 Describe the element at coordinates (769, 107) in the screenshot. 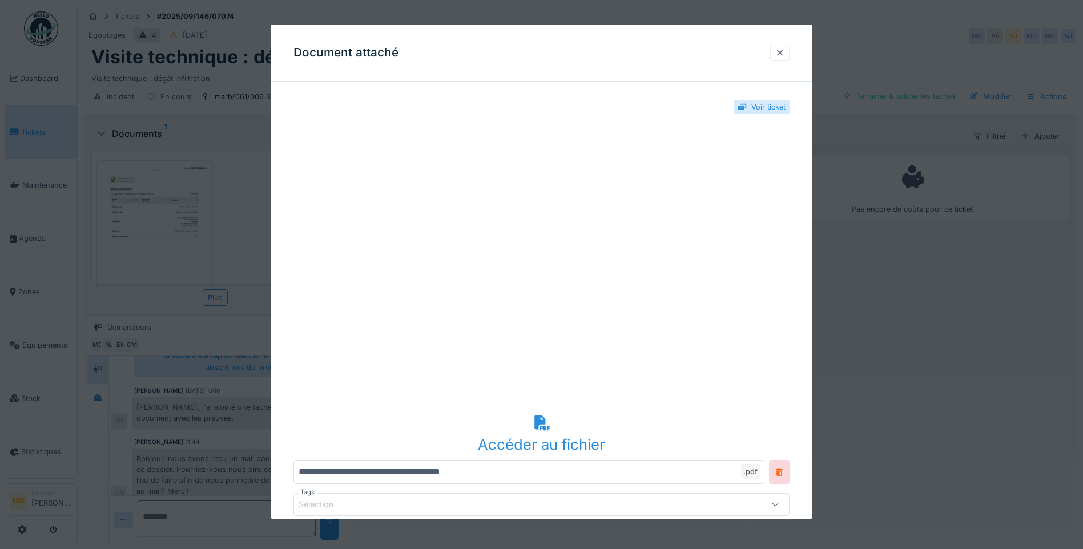

I see `div: Voir ticket` at that location.